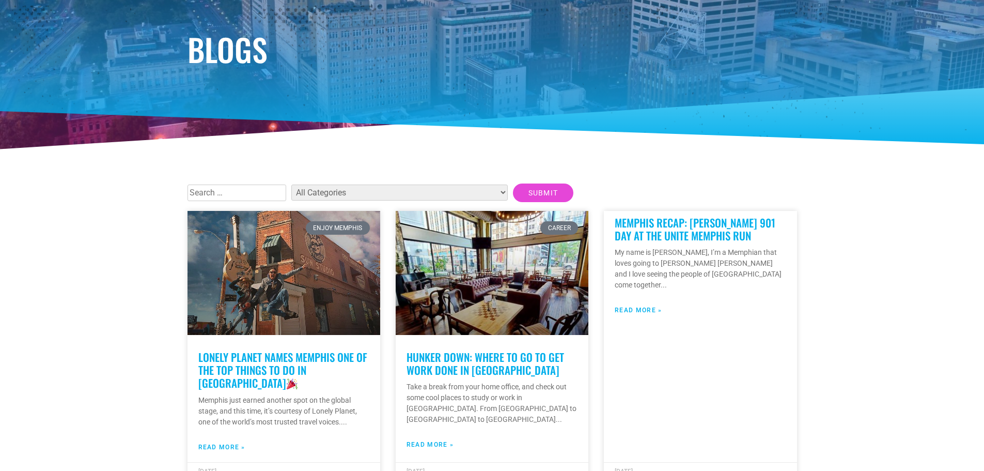 This screenshot has width=984, height=471. I want to click on input: Submit, so click(543, 193).